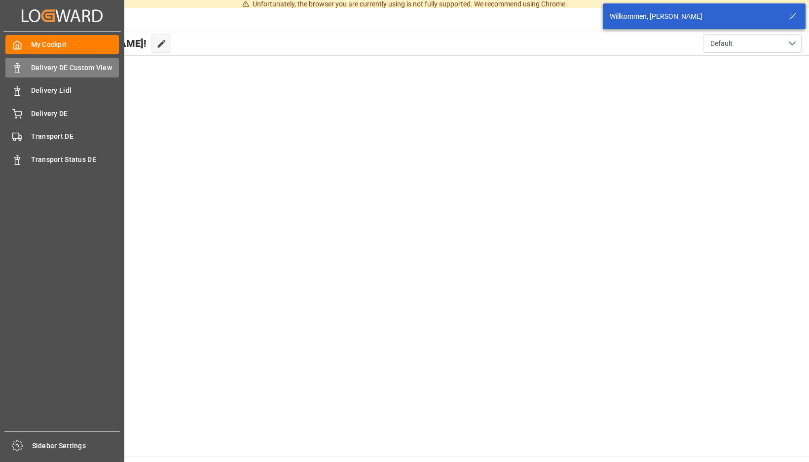  Describe the element at coordinates (721, 43) in the screenshot. I see `span: Default` at that location.